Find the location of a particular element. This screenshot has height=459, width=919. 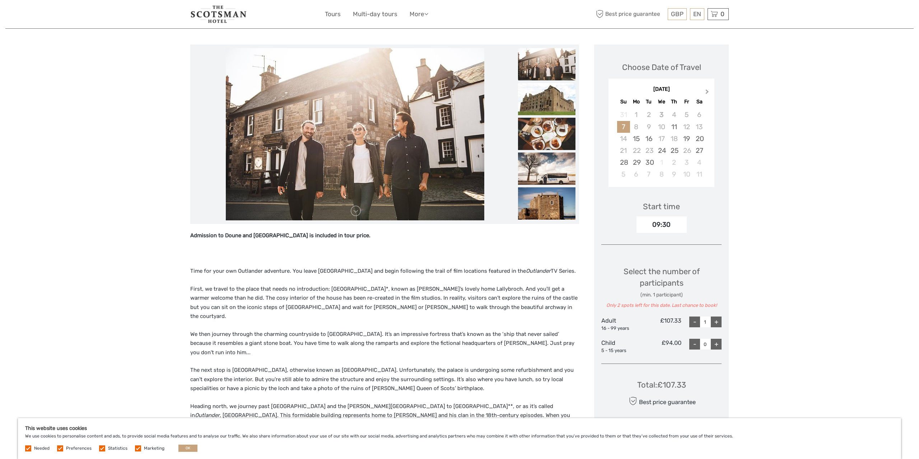

div: Choose Tuesday, September 16th, 2025 is located at coordinates (649, 139).